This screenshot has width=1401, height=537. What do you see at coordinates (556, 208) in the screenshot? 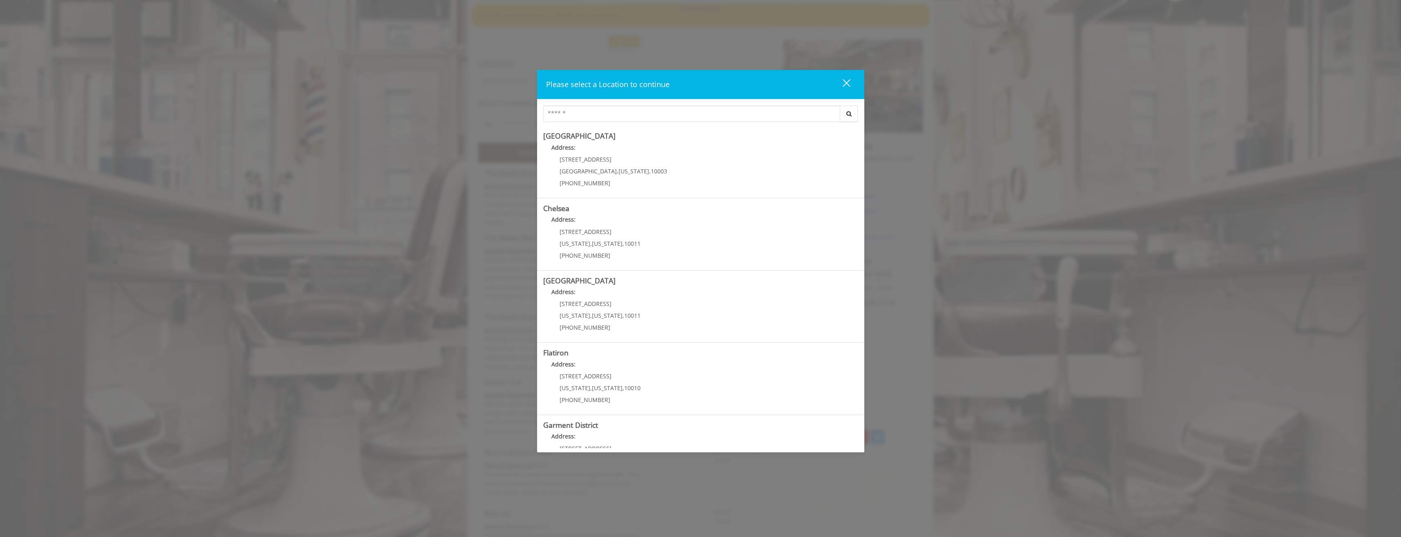
I see `b: Chelsea` at bounding box center [556, 208].